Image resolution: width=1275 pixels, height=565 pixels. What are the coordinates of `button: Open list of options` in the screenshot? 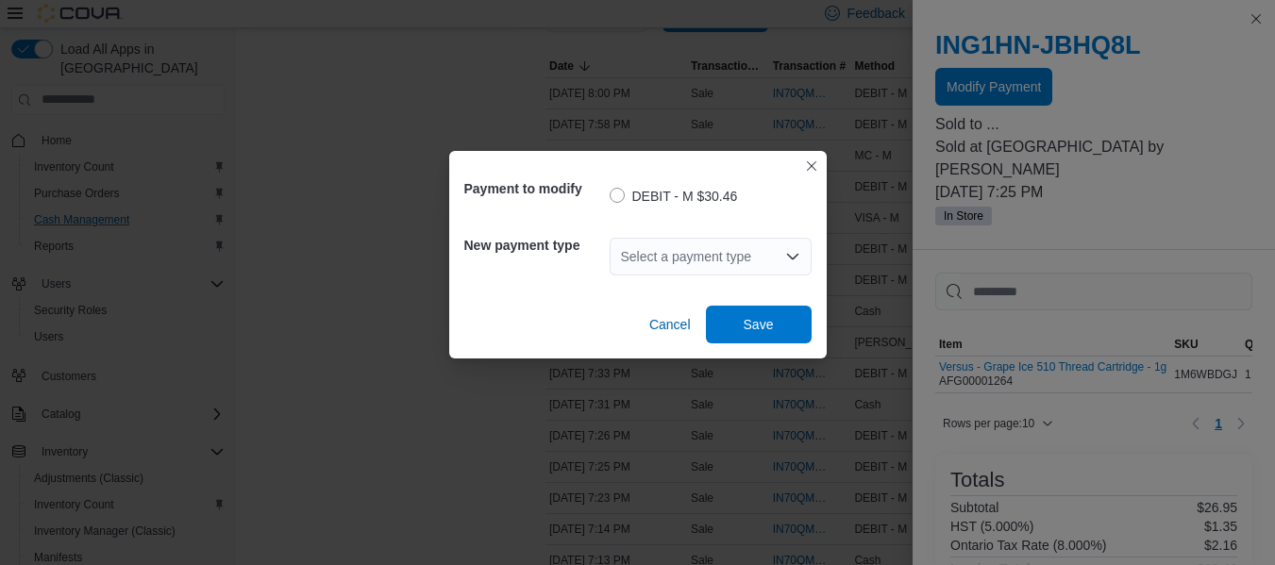 It's located at (793, 257).